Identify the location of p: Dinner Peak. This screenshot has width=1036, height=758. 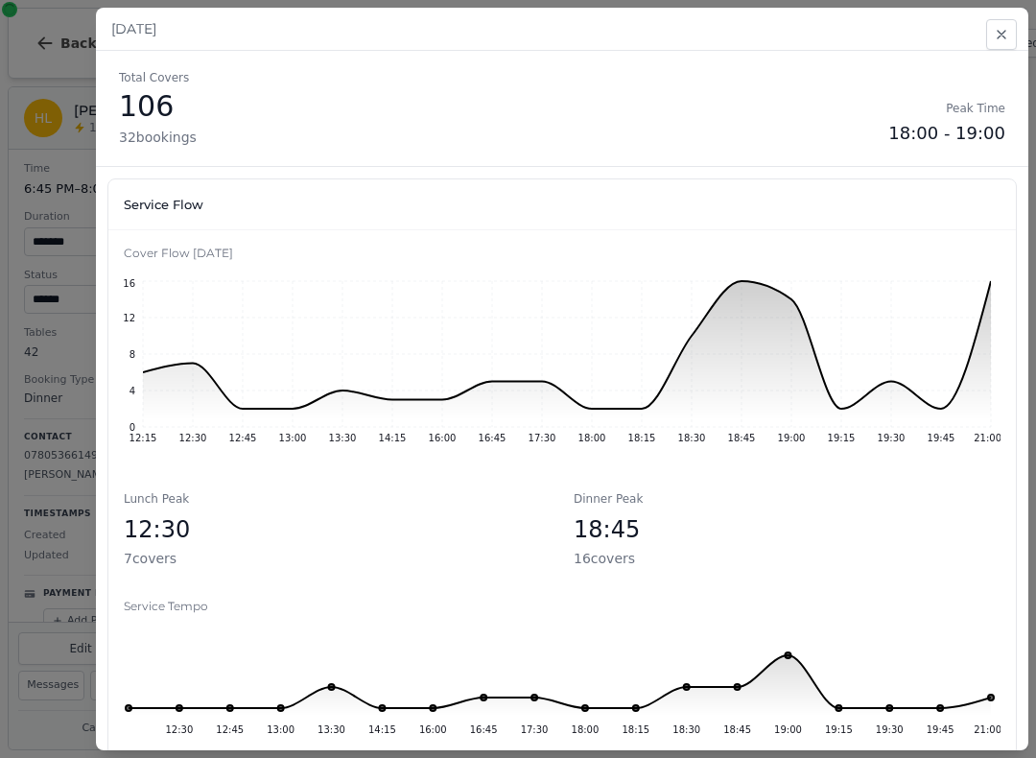
(787, 499).